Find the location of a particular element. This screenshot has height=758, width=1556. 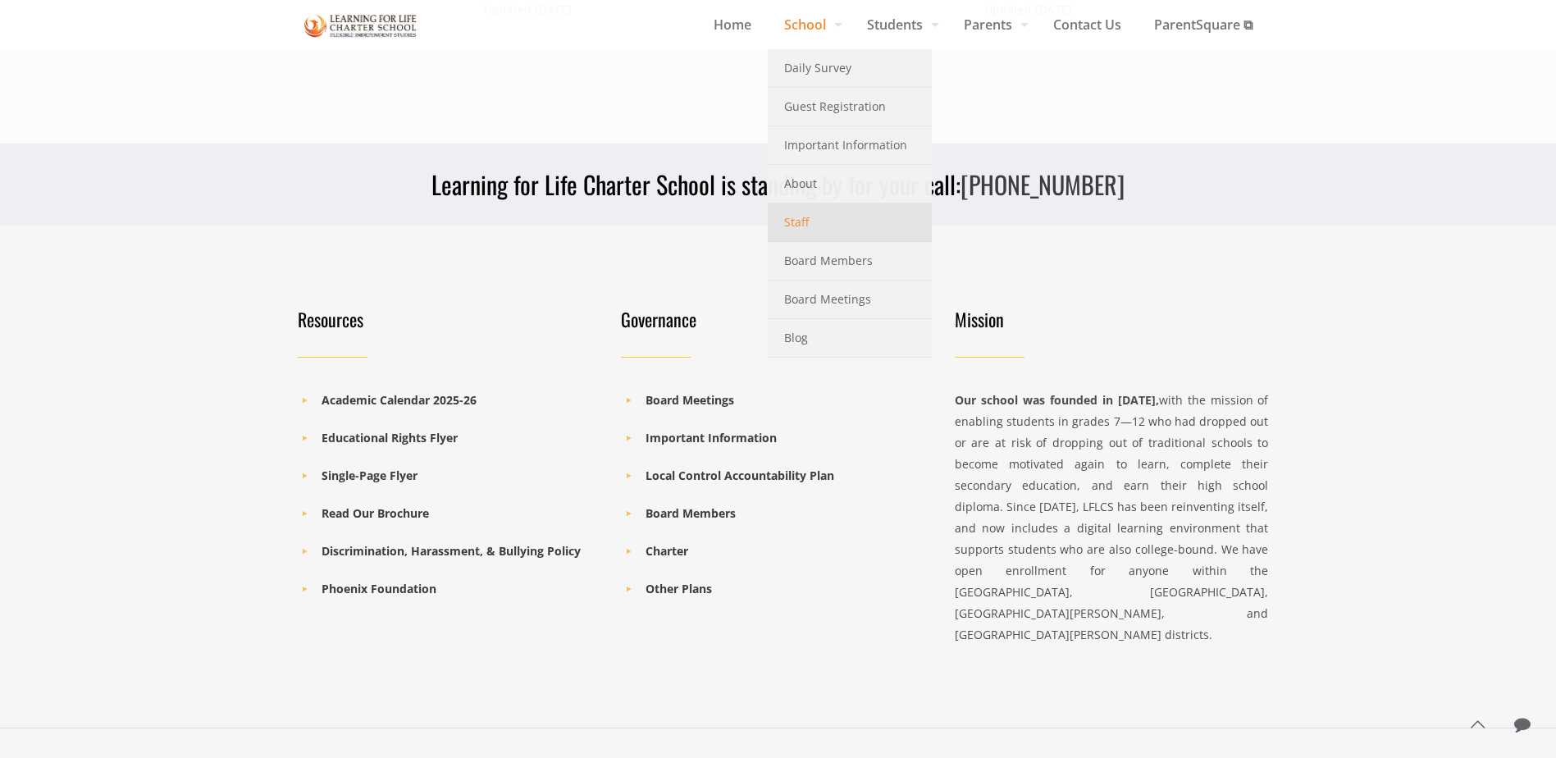

b: Single-Page Flyer is located at coordinates (369, 475).